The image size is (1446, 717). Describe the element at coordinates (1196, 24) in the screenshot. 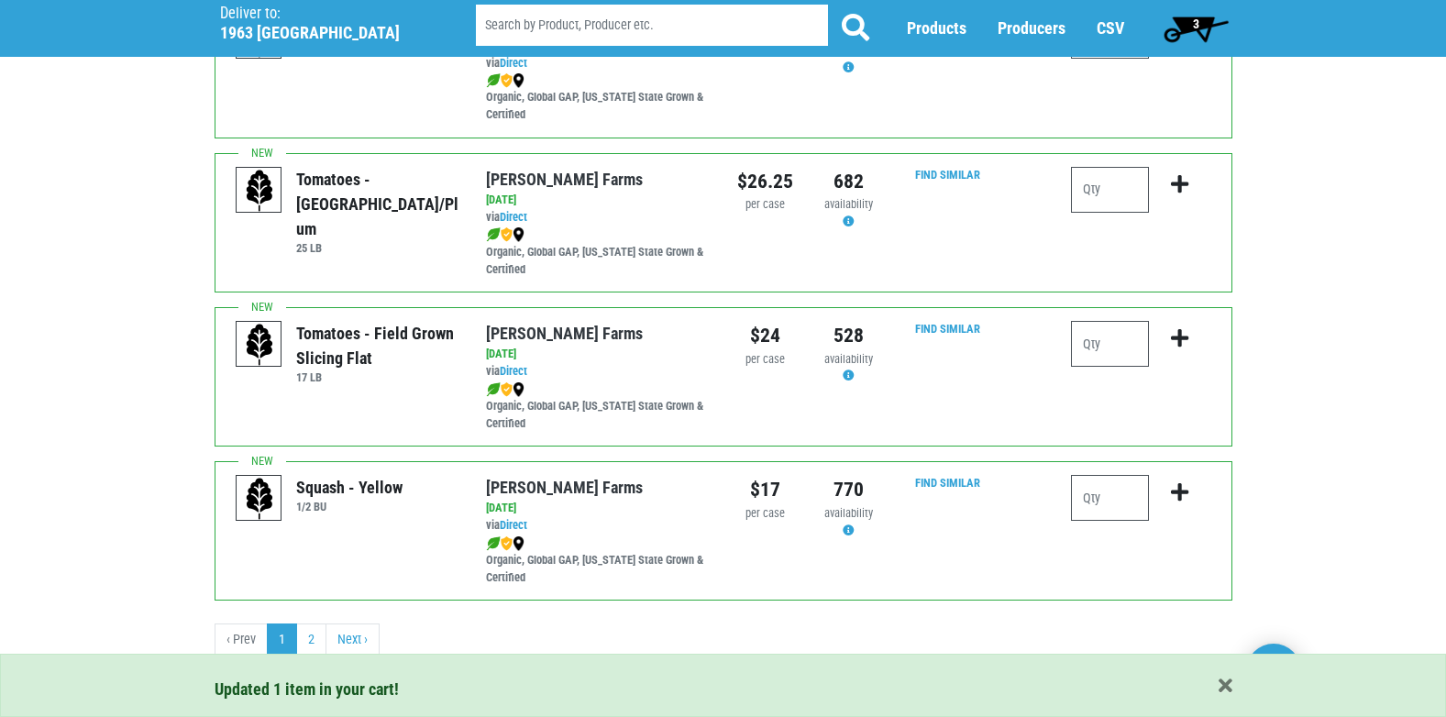

I see `span: 3` at that location.